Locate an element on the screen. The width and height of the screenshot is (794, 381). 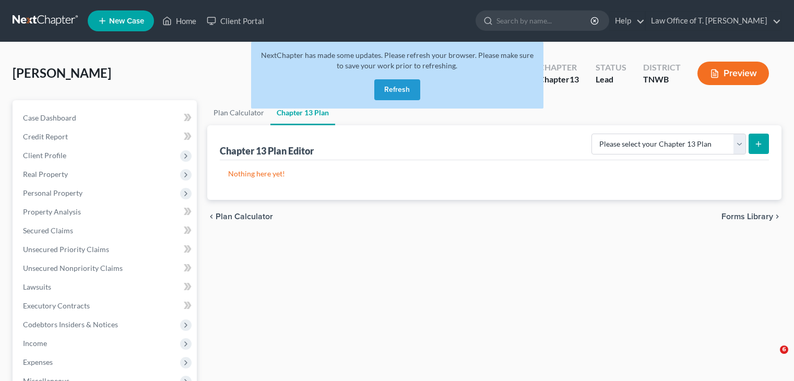
span: Expenses is located at coordinates (38, 362).